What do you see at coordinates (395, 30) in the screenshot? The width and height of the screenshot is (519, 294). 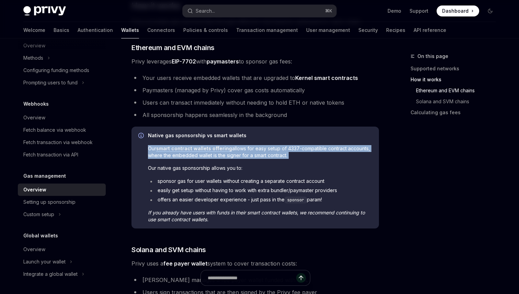 I see `a: Recipes` at bounding box center [395, 30].